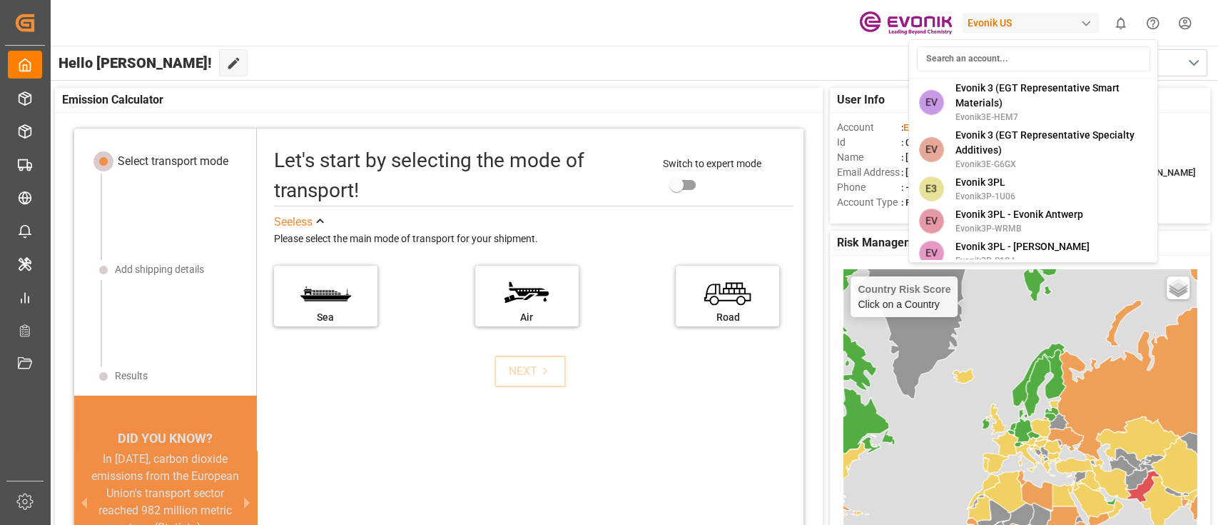 The height and width of the screenshot is (525, 1218). What do you see at coordinates (869, 172) in the screenshot?
I see `span: Email Address` at bounding box center [869, 172].